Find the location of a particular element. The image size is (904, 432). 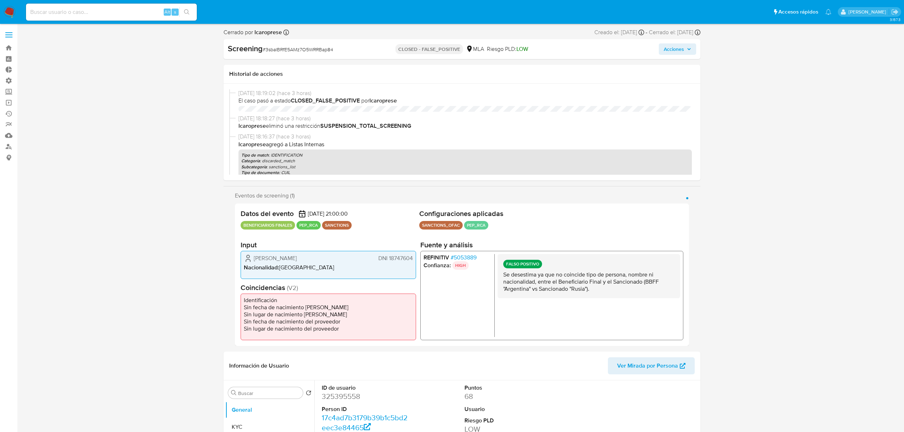

a: Notificaciones is located at coordinates (828, 12).